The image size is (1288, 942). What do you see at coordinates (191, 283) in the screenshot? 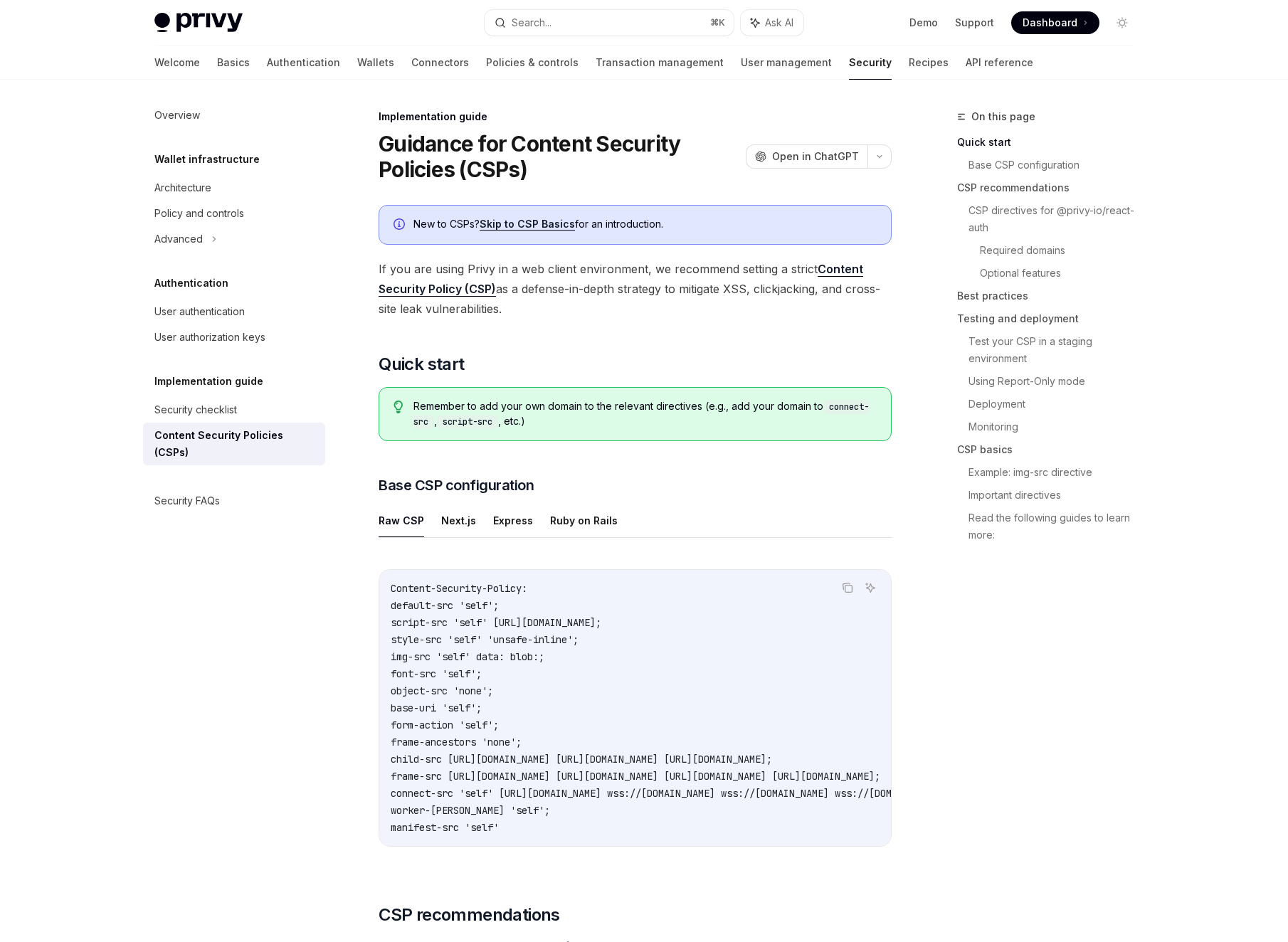
I see `h5: Authentication` at bounding box center [191, 283].